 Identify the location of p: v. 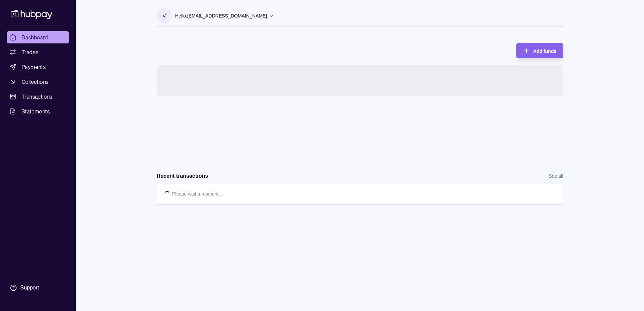
(164, 16).